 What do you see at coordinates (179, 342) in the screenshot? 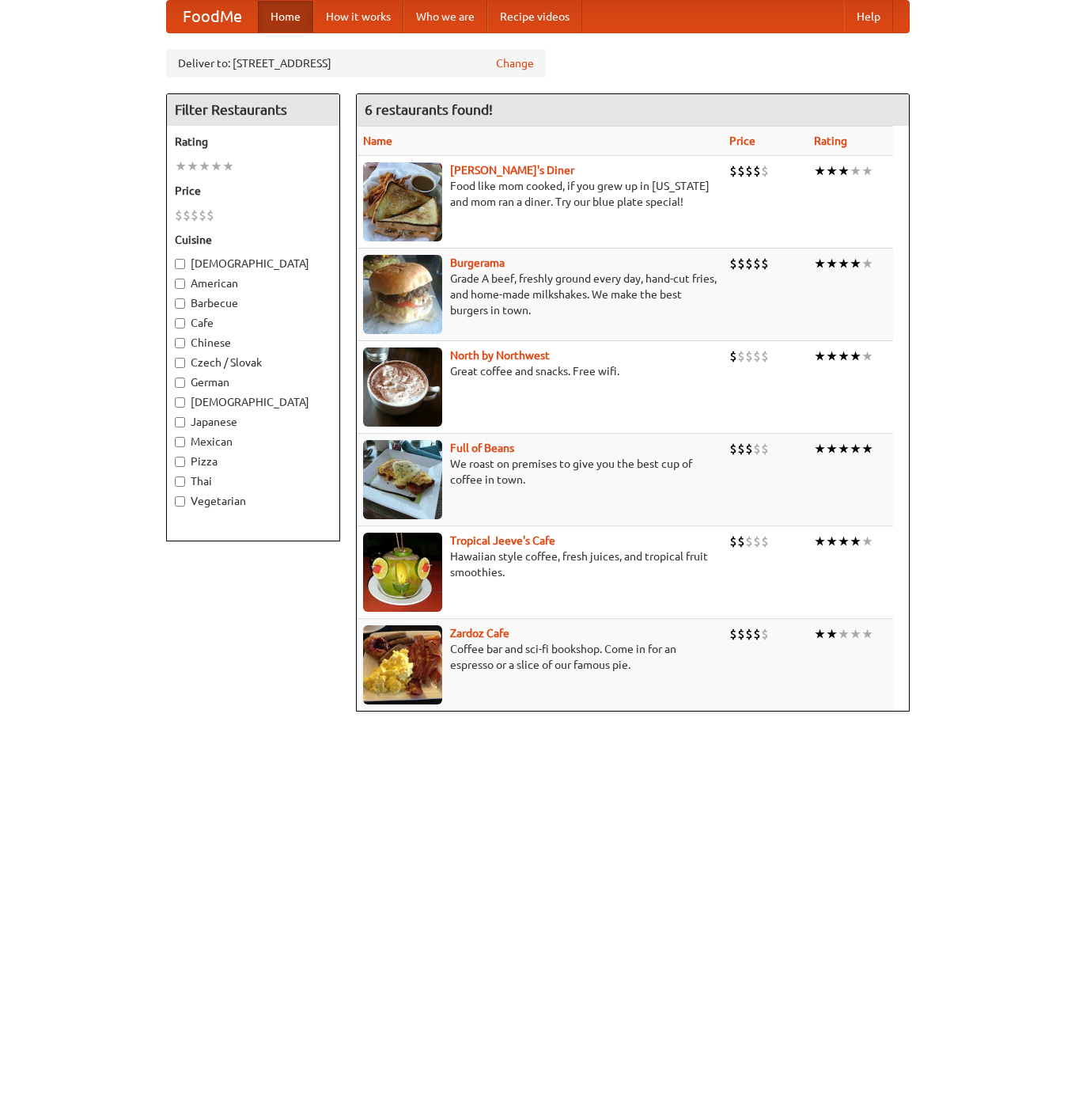
I see `input: Chinese` at bounding box center [179, 342].